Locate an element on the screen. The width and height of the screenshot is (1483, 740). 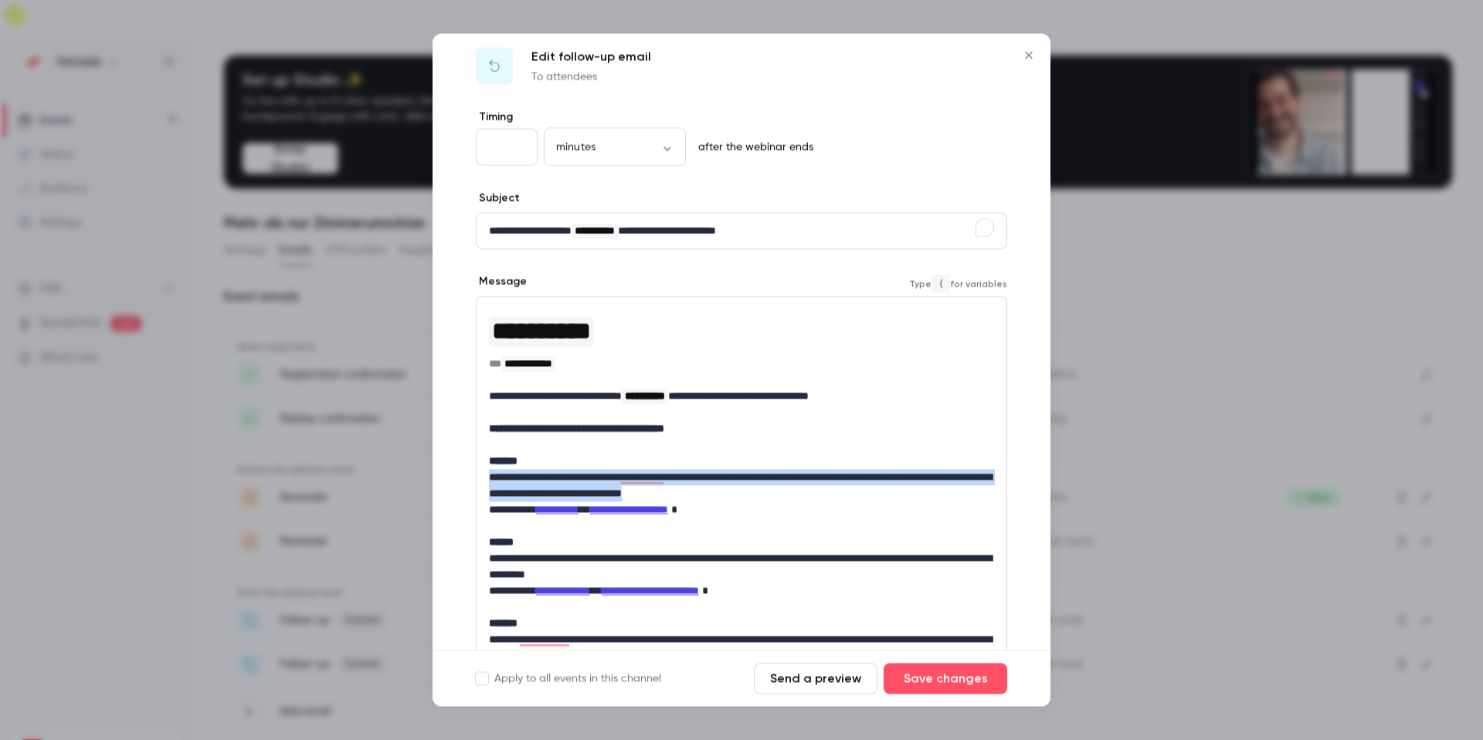
label: Apply to all events in this channel is located at coordinates (568, 679).